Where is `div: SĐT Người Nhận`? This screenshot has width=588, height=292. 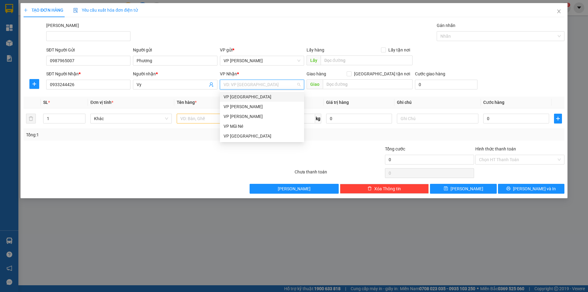 div: SĐT Người Nhận is located at coordinates (88, 74).